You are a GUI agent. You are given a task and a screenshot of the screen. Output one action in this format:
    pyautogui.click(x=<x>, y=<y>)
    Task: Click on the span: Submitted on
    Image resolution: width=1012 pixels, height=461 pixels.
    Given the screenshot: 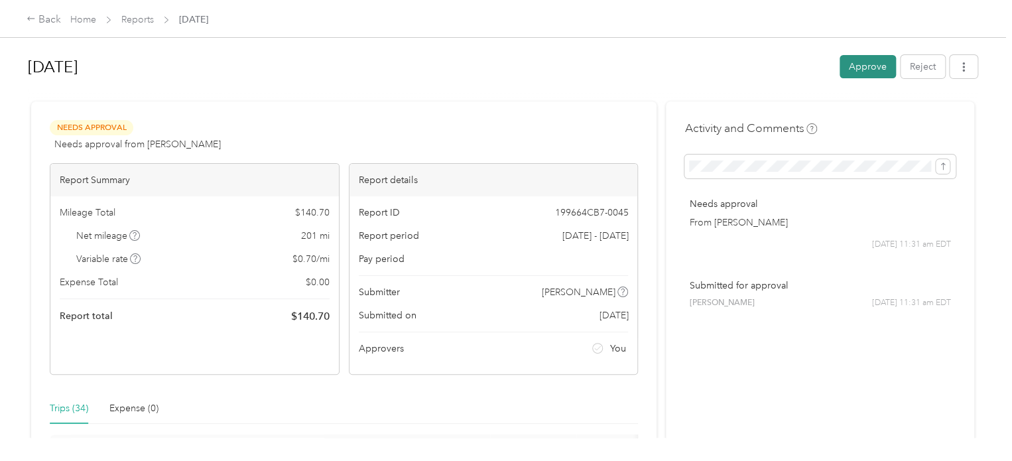 What is the action you would take?
    pyautogui.click(x=387, y=315)
    